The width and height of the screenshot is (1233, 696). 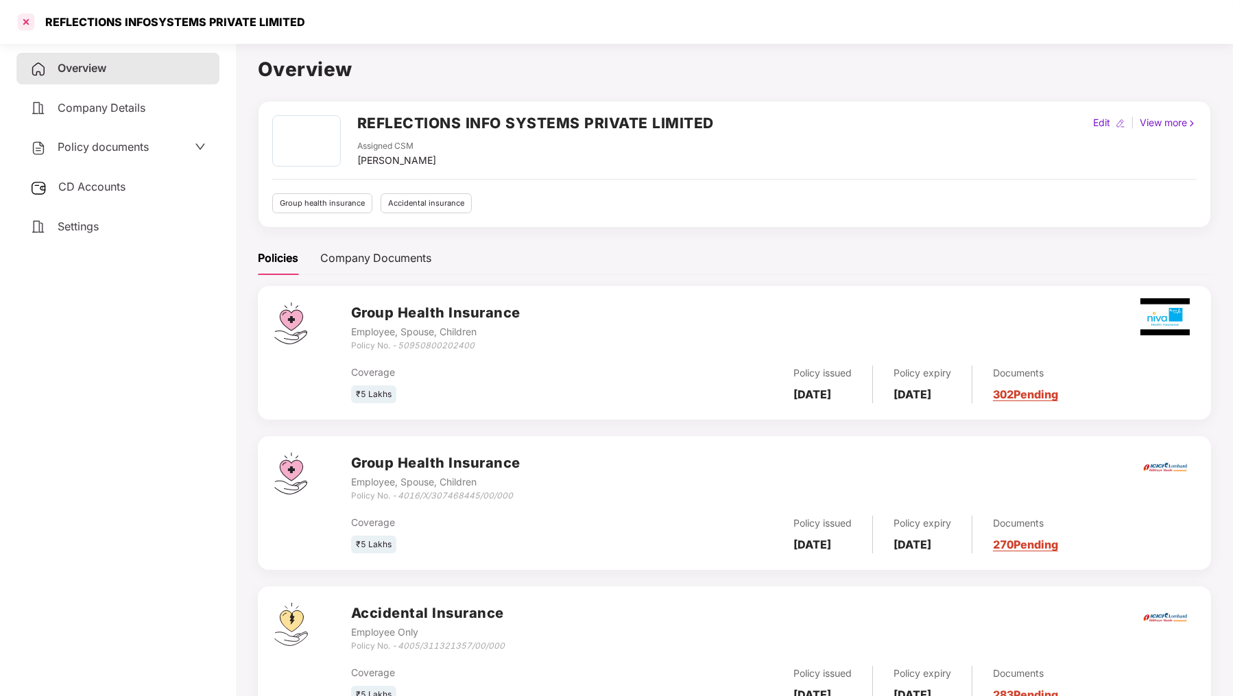 What do you see at coordinates (278, 258) in the screenshot?
I see `div: Policies` at bounding box center [278, 258].